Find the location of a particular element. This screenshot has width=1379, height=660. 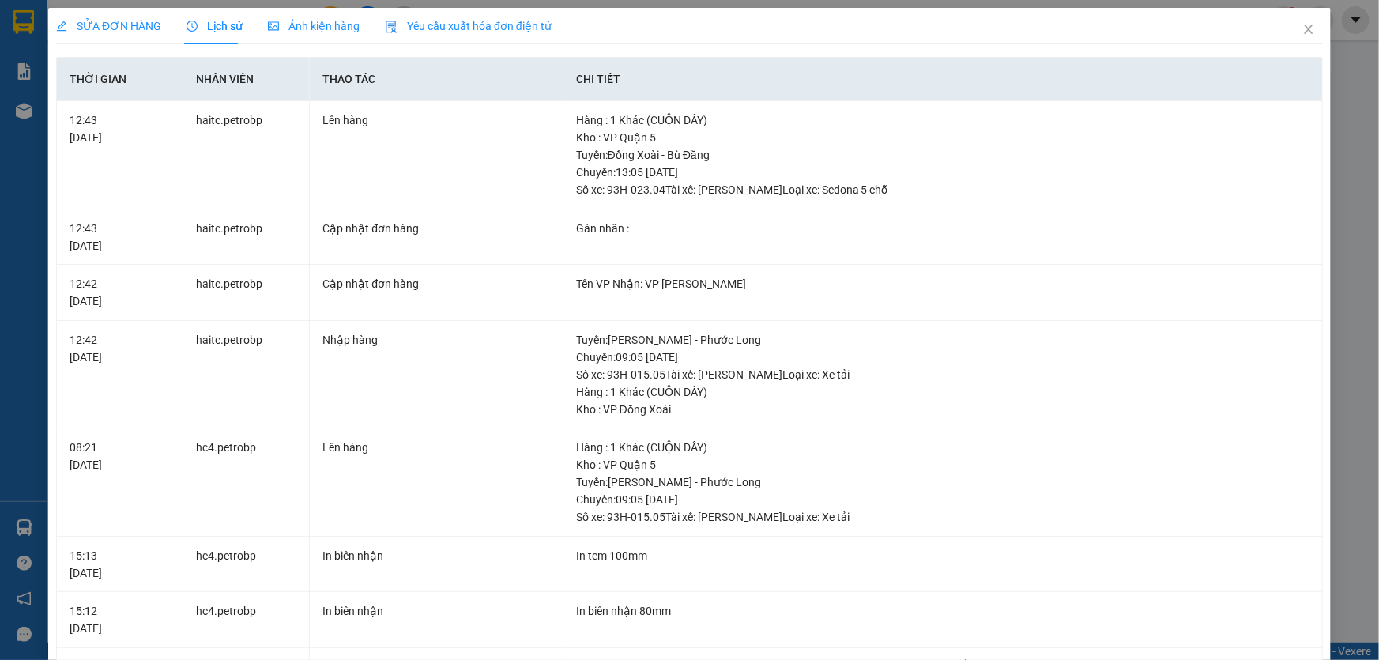

button: Close is located at coordinates (1309, 30).